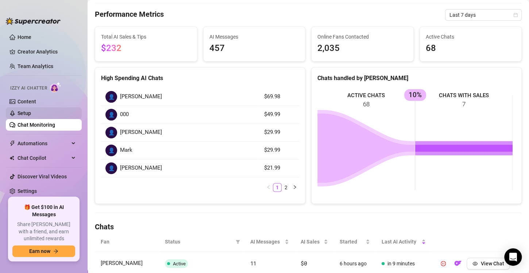 The image size is (529, 273). What do you see at coordinates (403, 242) in the screenshot?
I see `th: Last AI Activity` at bounding box center [403, 242].